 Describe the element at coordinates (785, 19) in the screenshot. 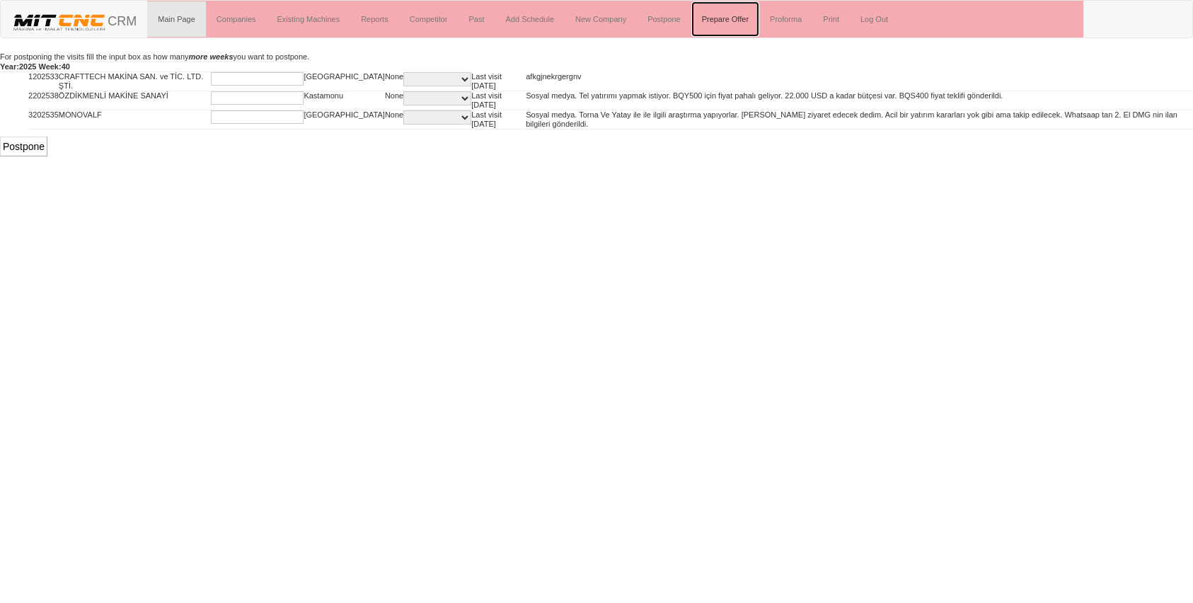

I see `a: Proforma` at that location.